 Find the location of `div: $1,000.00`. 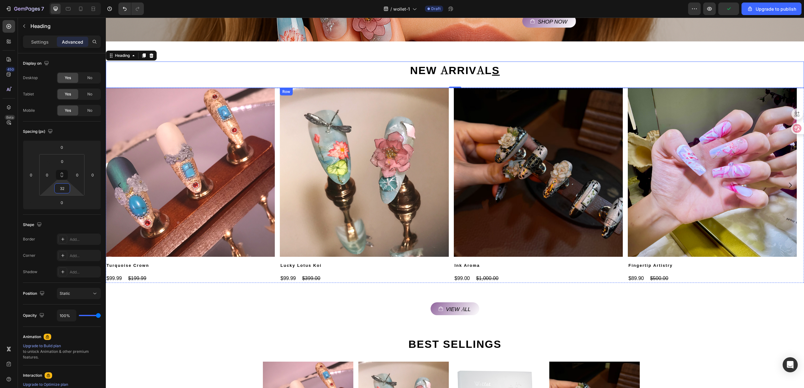

div: $1,000.00 is located at coordinates (381, 261).